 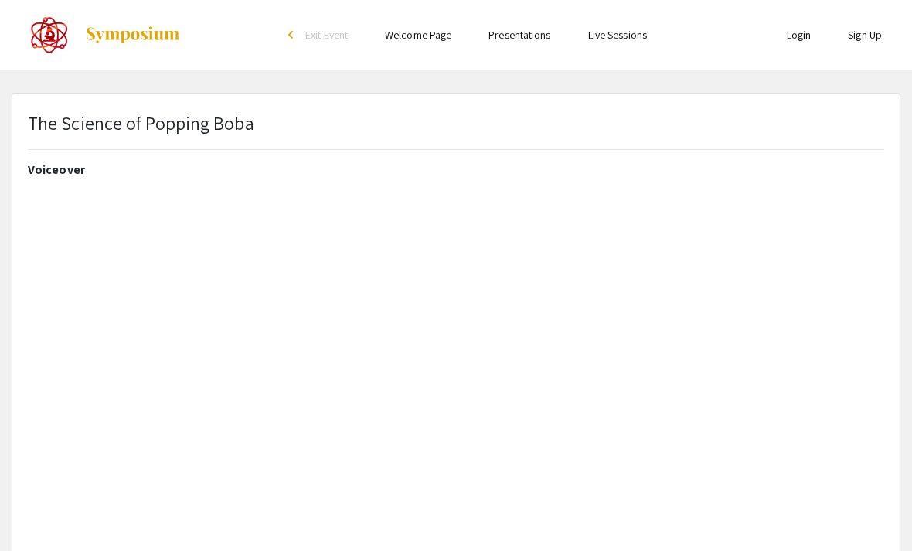 I want to click on img: Symposium by ForagerOne, so click(x=132, y=35).